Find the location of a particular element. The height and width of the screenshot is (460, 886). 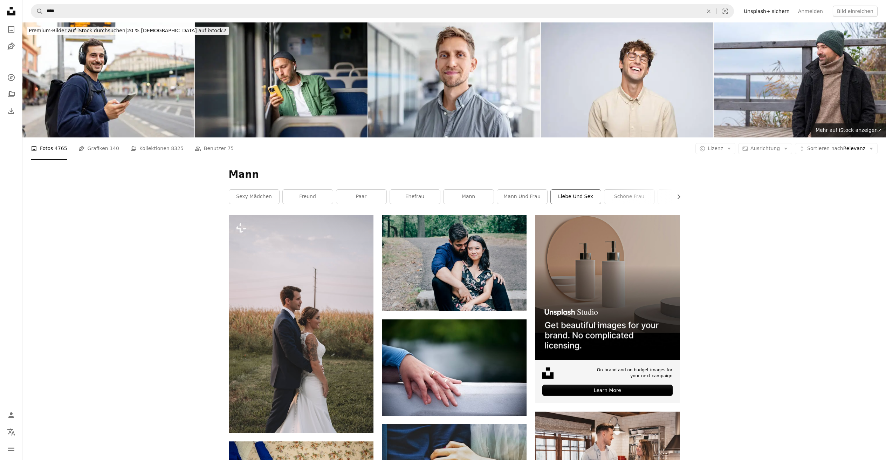

a: Unsplash+ sichern is located at coordinates (767, 11).